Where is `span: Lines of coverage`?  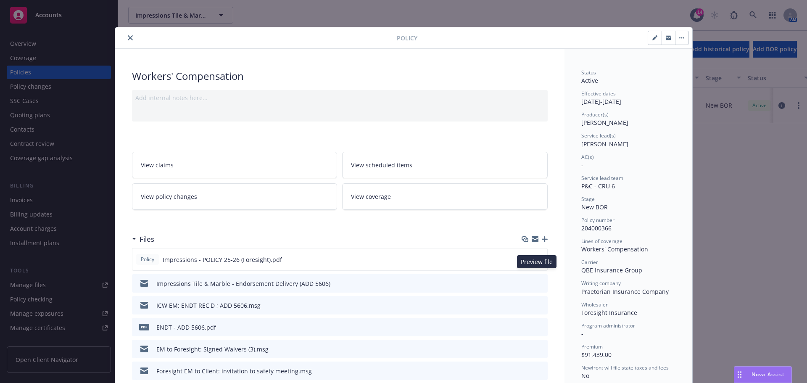 span: Lines of coverage is located at coordinates (602, 241).